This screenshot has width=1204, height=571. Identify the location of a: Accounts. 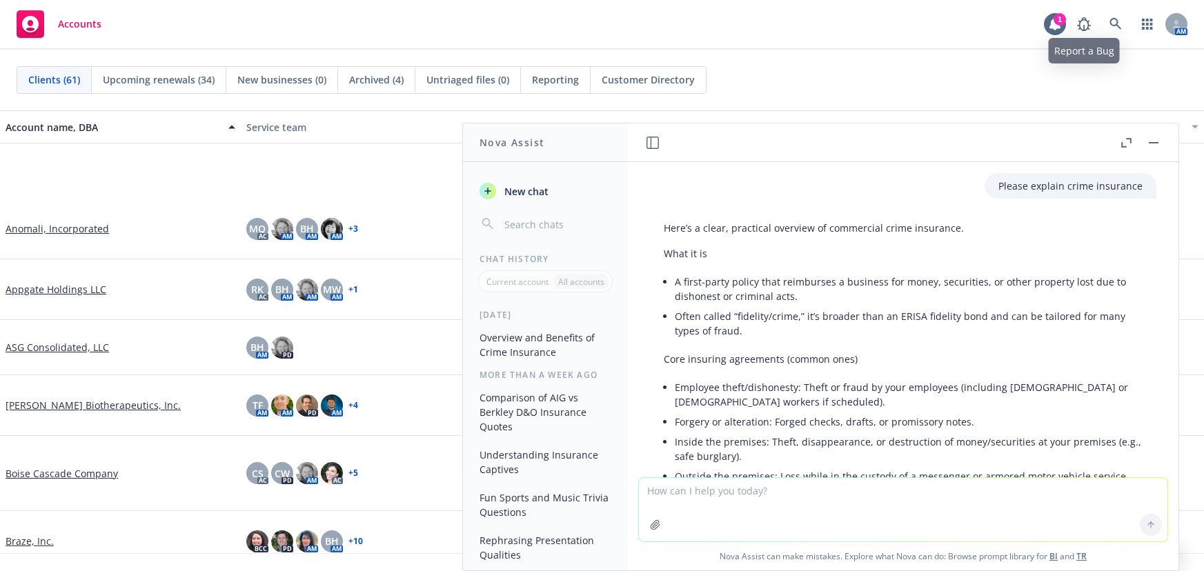
(59, 24).